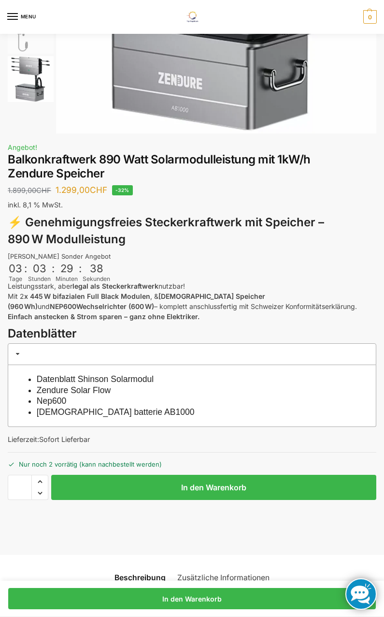 The height and width of the screenshot is (617, 384). I want to click on div: Stunden, so click(39, 279).